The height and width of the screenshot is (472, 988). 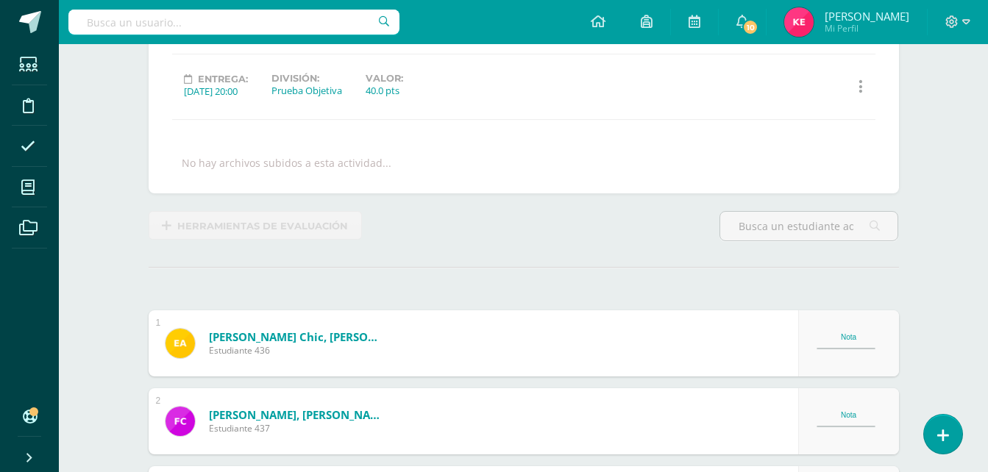 What do you see at coordinates (297, 428) in the screenshot?
I see `span: Estudiante 437` at bounding box center [297, 428].